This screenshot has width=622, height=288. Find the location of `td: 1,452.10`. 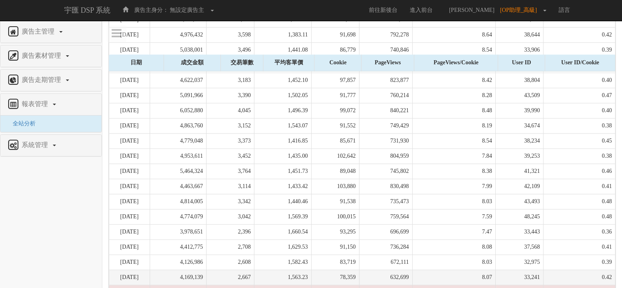

td: 1,452.10 is located at coordinates (283, 80).